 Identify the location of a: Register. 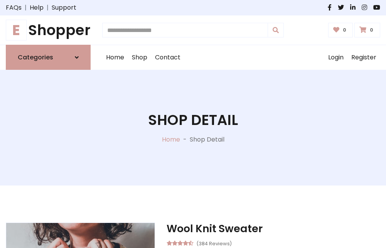
(364, 57).